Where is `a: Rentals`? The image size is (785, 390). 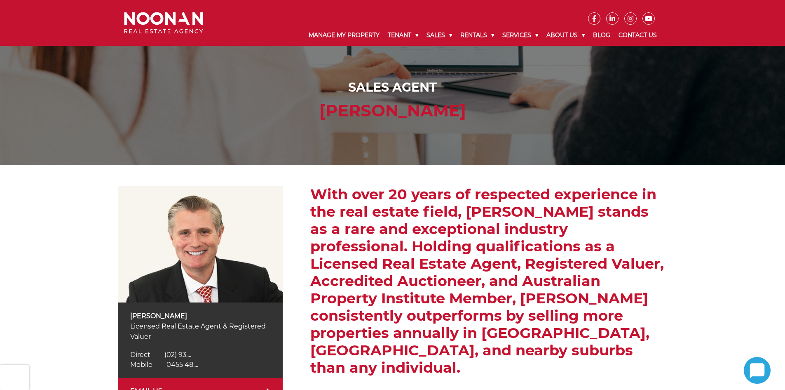
a: Rentals is located at coordinates (477, 35).